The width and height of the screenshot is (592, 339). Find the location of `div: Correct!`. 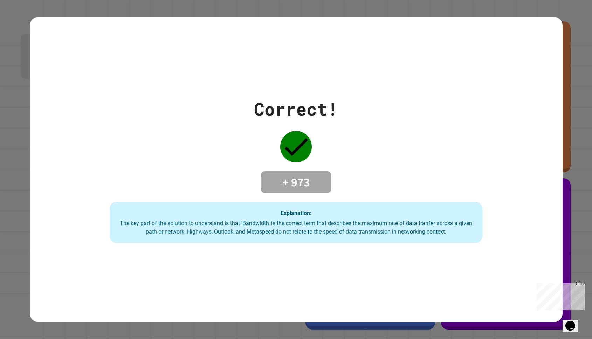

div: Correct! is located at coordinates (296, 109).